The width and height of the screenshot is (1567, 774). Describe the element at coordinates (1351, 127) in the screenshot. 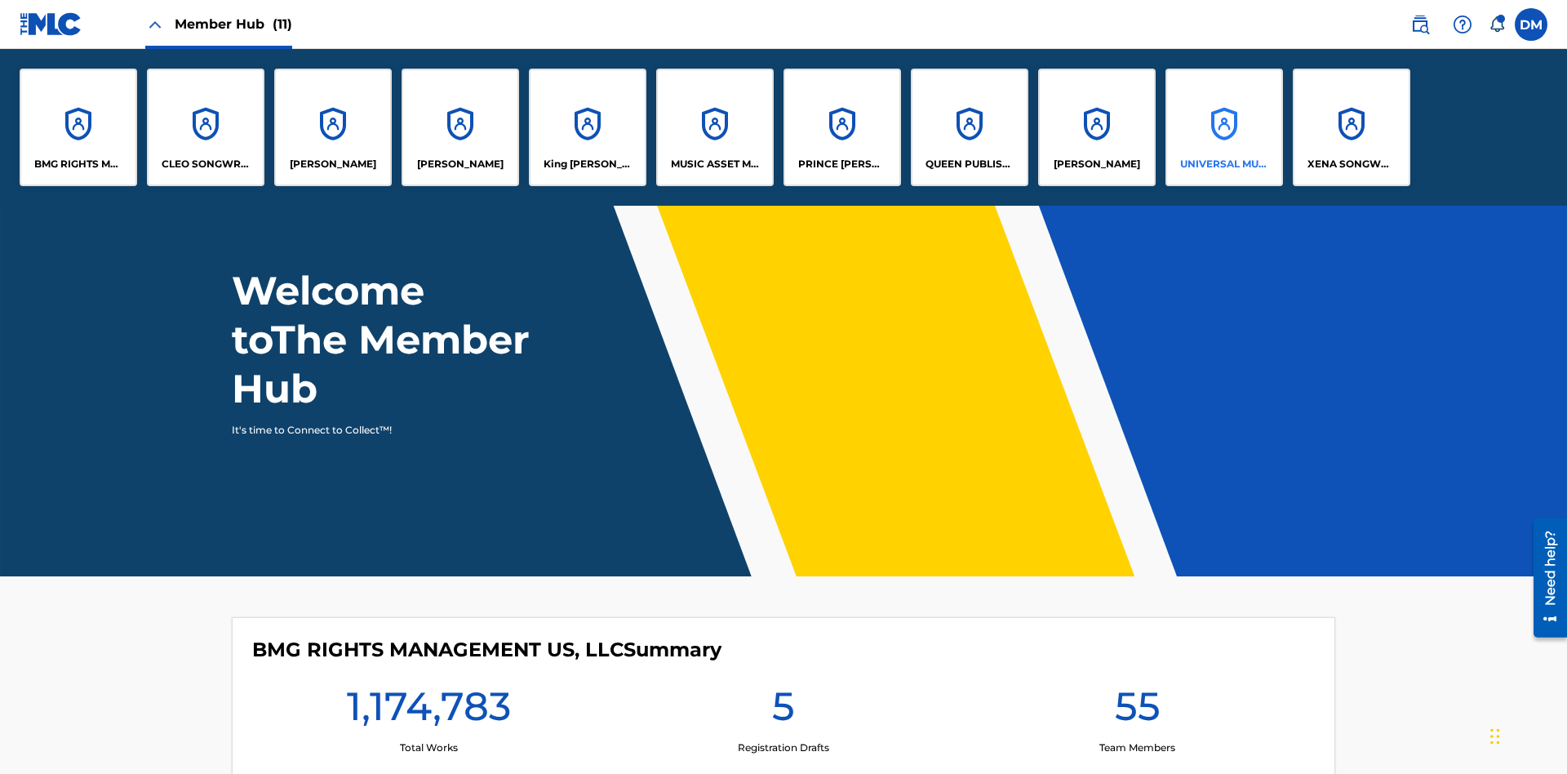

I see `a: AccountsXENA SONGWRITER` at that location.